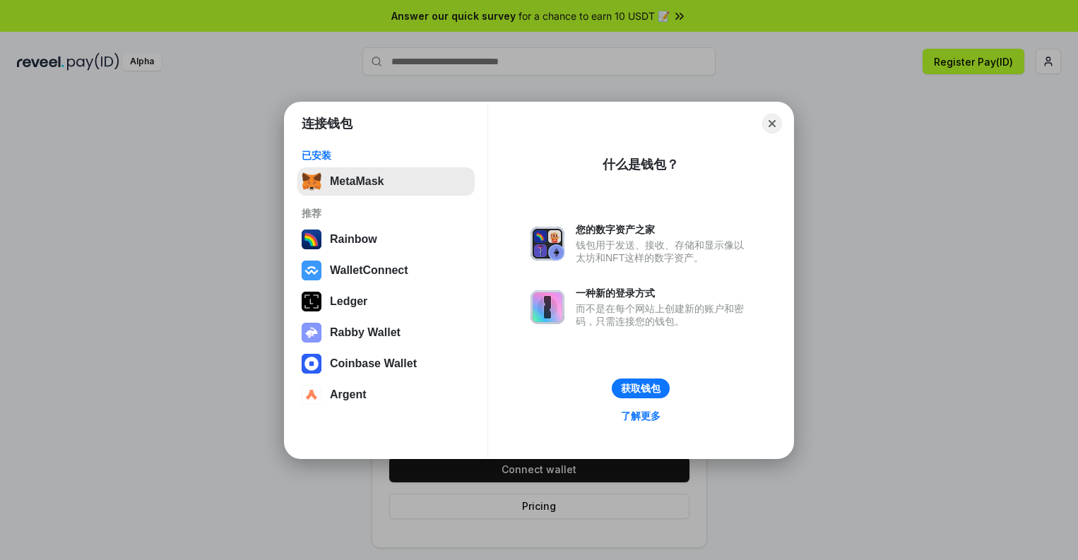  Describe the element at coordinates (386, 271) in the screenshot. I see `button: WalletConnect` at that location.